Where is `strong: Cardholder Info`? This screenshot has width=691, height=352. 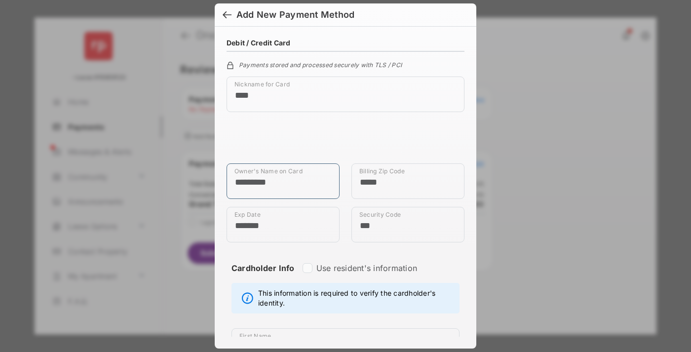
strong: Cardholder Info is located at coordinates (263, 277).